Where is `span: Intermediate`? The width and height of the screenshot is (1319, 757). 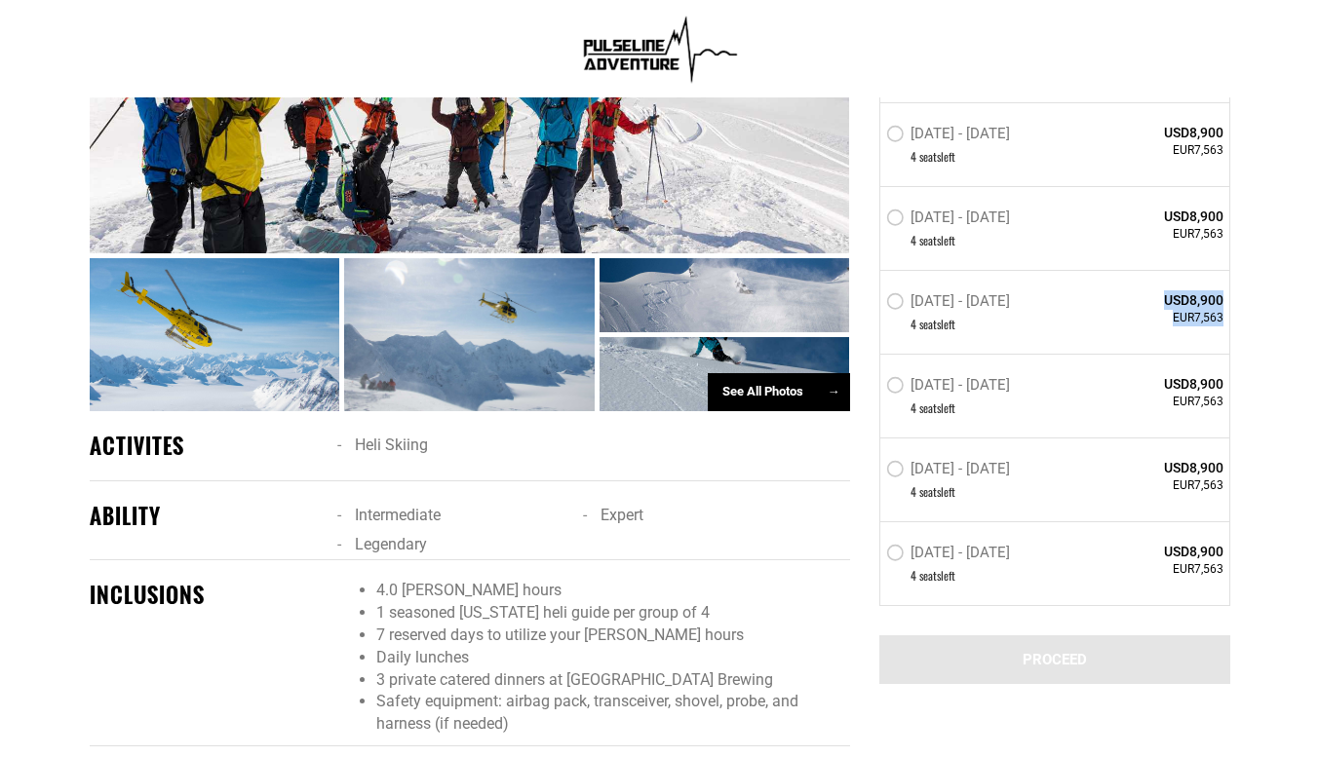
span: Intermediate is located at coordinates (398, 515).